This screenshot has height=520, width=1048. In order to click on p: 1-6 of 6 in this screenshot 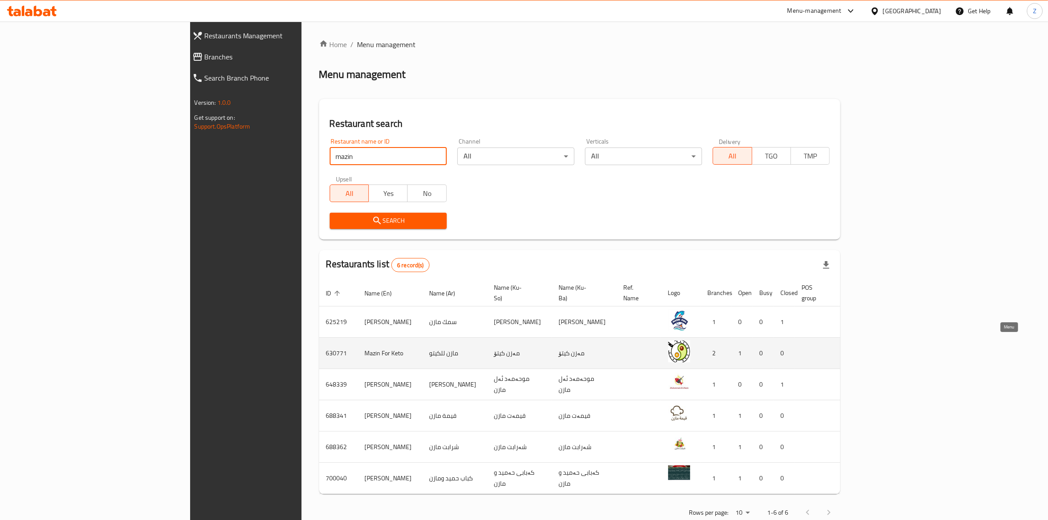, I will do `click(778, 512)`.